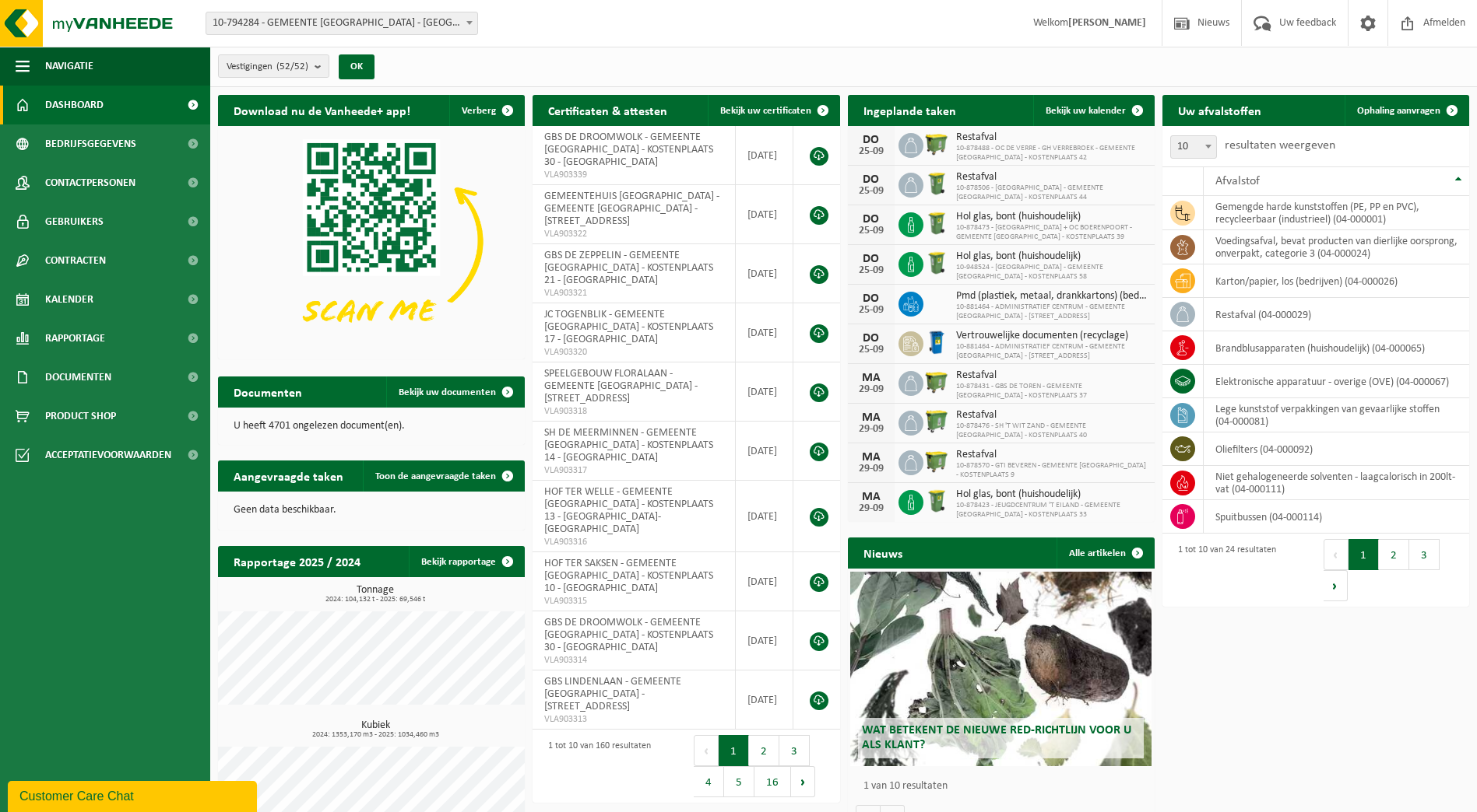  What do you see at coordinates (709, 782) in the screenshot?
I see `button: 4` at bounding box center [709, 782].